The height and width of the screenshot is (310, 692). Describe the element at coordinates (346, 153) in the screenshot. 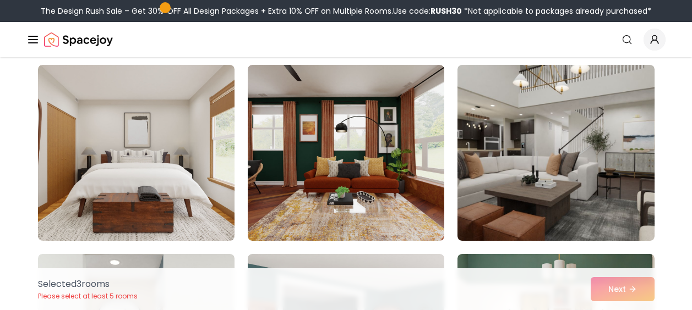

I see `img: Room room-8` at that location.